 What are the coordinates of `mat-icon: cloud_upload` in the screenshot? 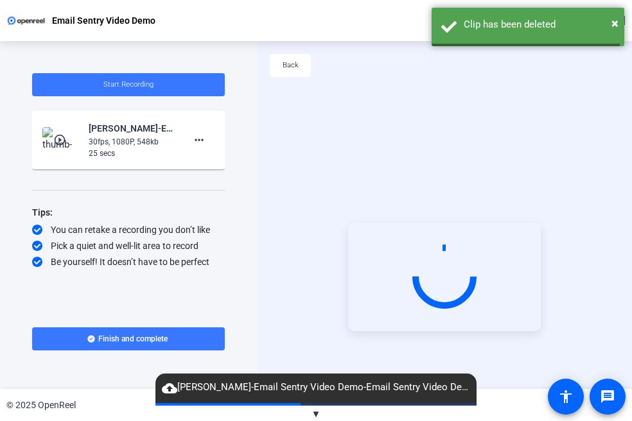 It's located at (170, 389).